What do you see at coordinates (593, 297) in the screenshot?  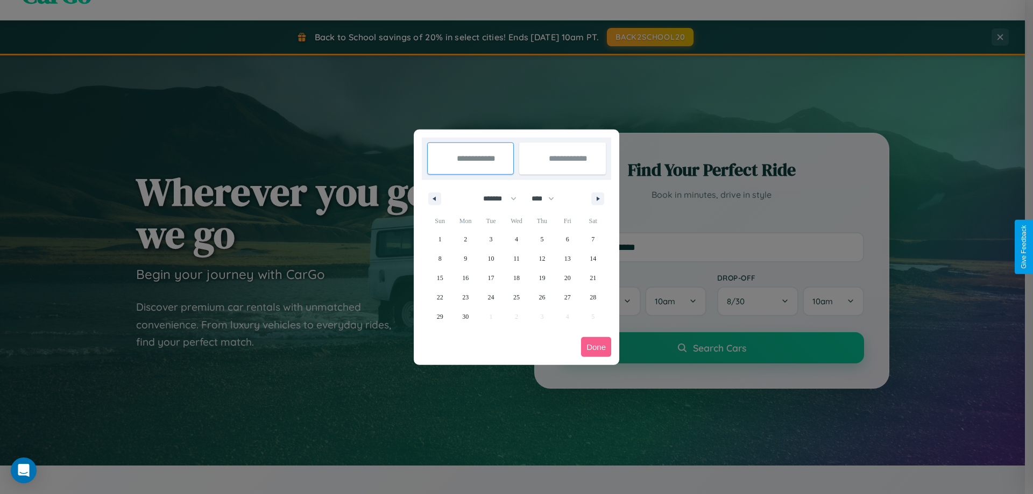 I see `button: 28` at bounding box center [593, 297].